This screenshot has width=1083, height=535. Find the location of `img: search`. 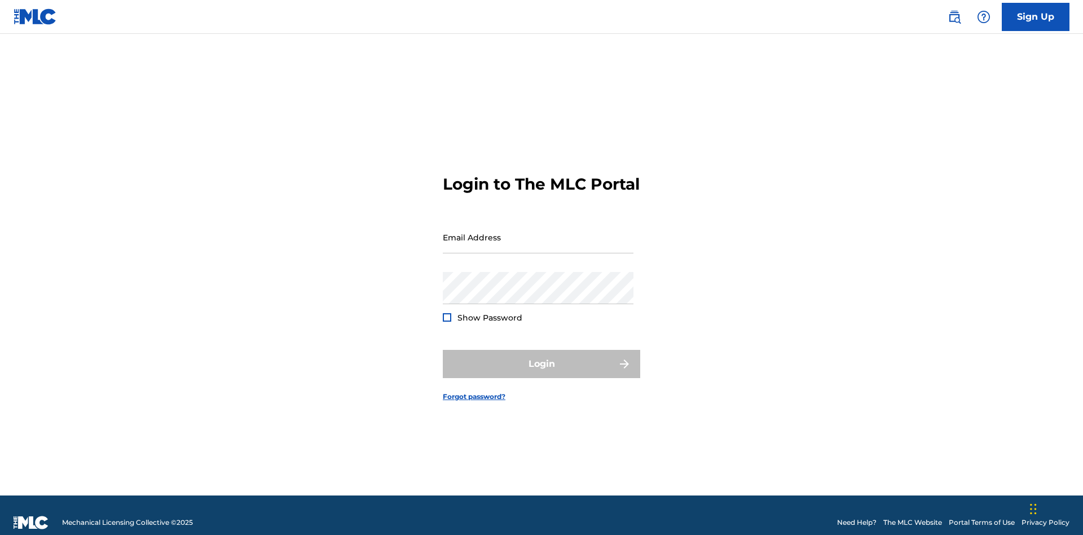

img: search is located at coordinates (955, 17).